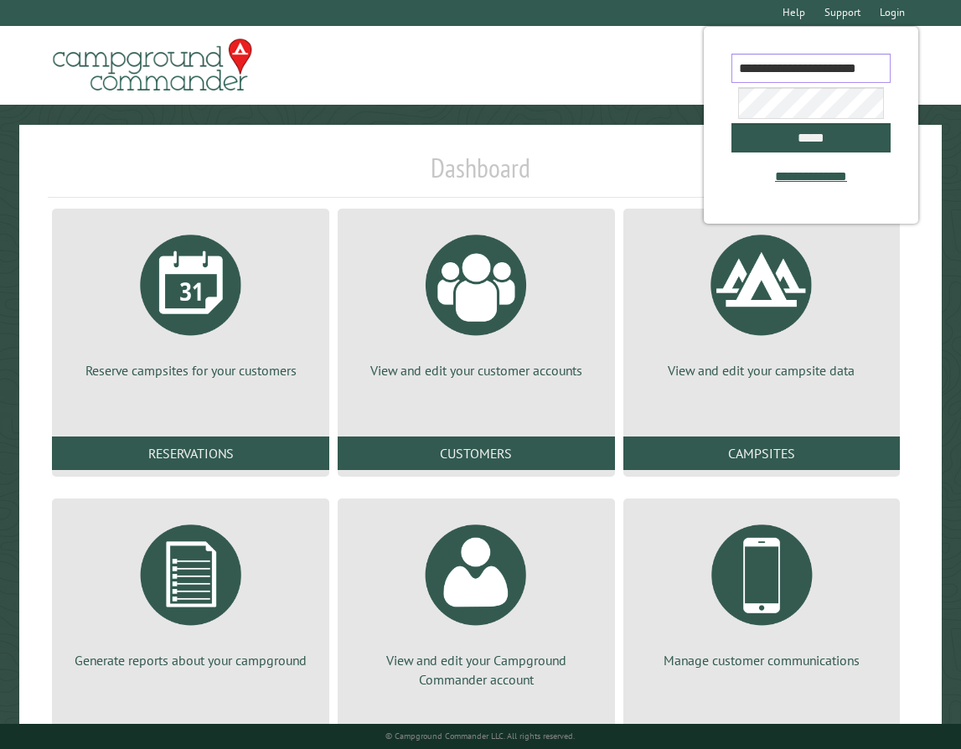 The image size is (961, 749). Describe the element at coordinates (190, 453) in the screenshot. I see `a: Reservations` at that location.